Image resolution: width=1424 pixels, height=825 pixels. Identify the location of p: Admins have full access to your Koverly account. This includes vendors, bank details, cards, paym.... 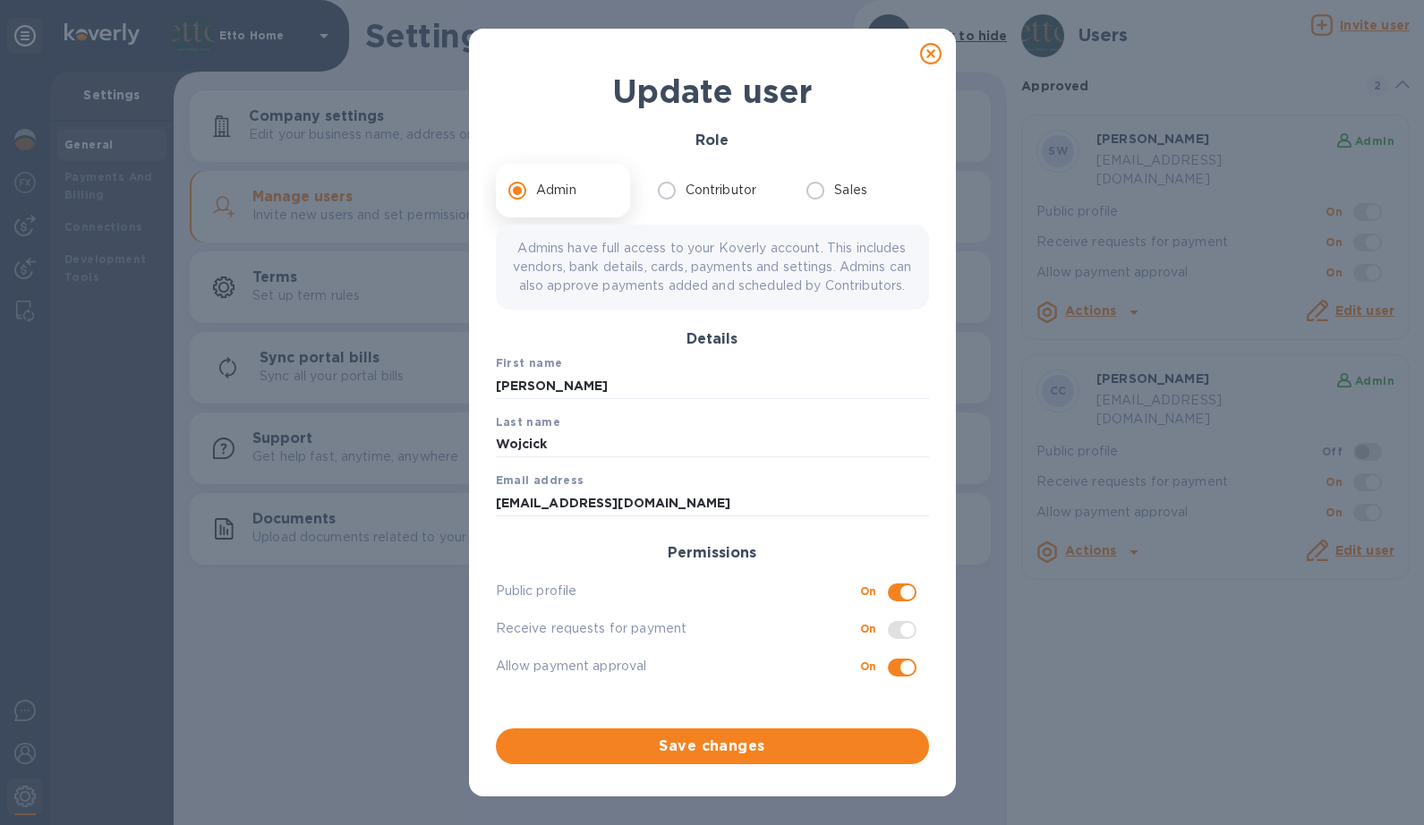
(713, 267).